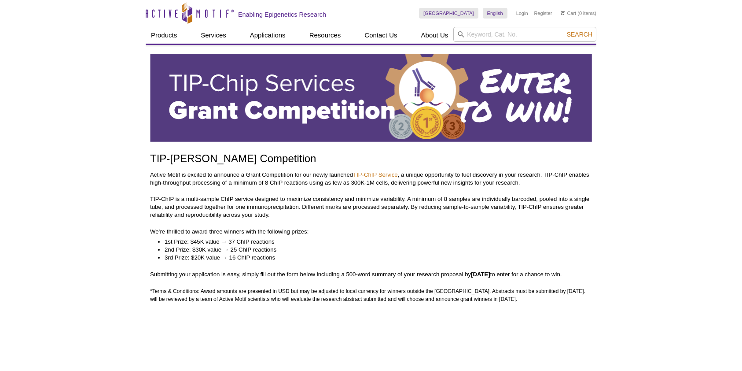  I want to click on p: We’re thrilled to award three winners with the following prizes:, so click(371, 232).